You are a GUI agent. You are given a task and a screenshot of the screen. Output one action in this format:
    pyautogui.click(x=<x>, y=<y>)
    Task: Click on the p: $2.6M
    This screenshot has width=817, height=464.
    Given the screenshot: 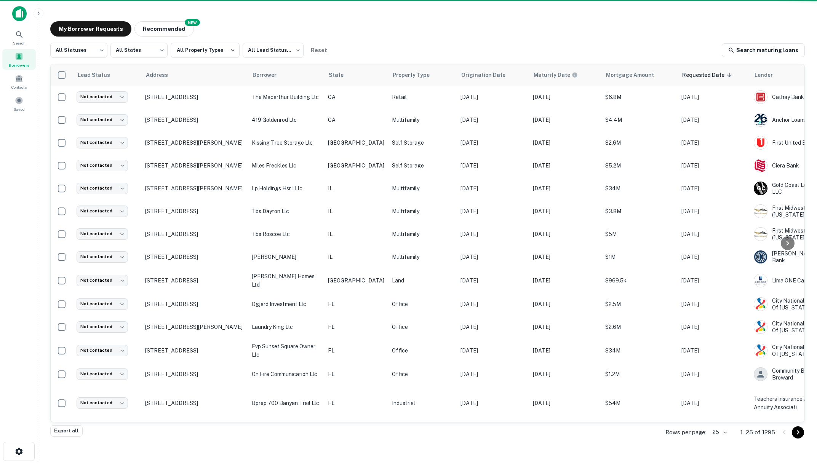 What is the action you would take?
    pyautogui.click(x=639, y=327)
    